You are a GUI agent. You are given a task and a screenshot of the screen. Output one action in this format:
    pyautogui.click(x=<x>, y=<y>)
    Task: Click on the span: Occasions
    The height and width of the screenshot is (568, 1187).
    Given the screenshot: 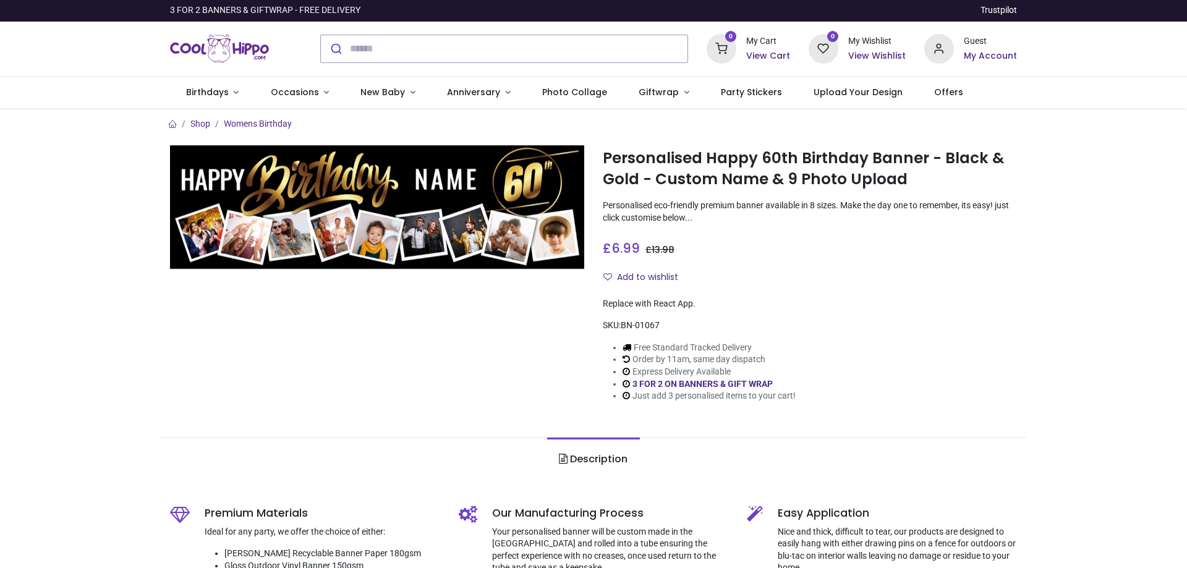 What is the action you would take?
    pyautogui.click(x=295, y=92)
    